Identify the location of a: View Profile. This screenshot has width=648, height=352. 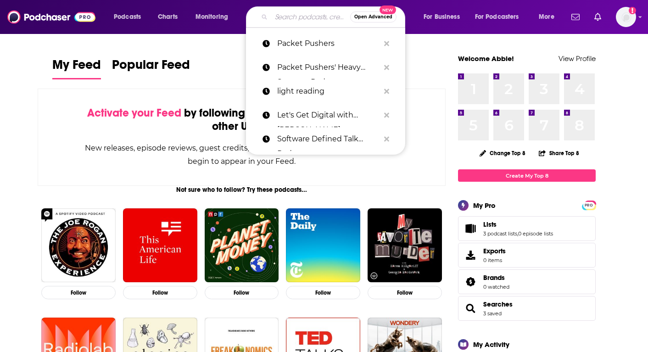
(577, 58).